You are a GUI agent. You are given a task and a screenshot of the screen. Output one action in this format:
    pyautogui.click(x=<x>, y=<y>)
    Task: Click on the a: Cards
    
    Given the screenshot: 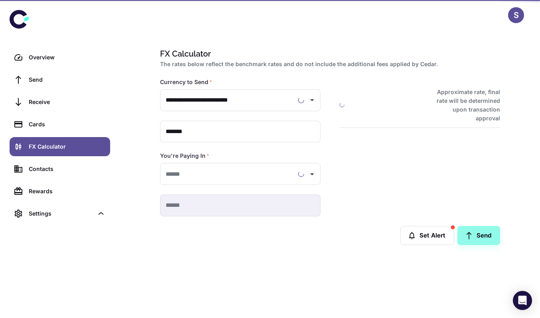 What is the action you would take?
    pyautogui.click(x=60, y=124)
    